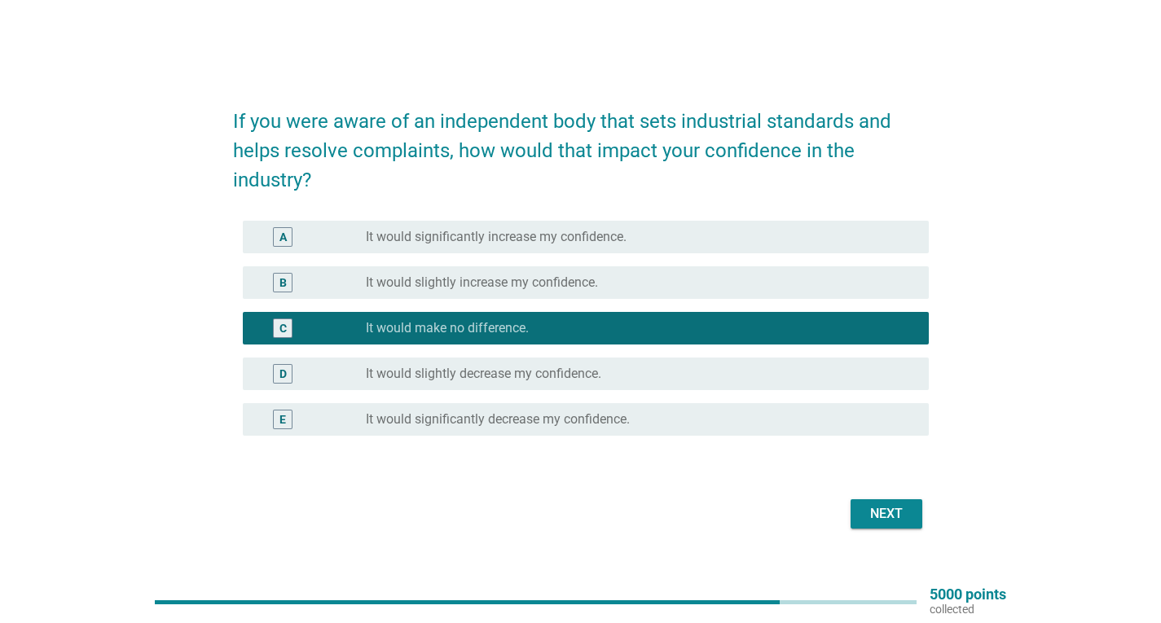 The image size is (1161, 623). Describe the element at coordinates (968, 610) in the screenshot. I see `p: collected` at that location.